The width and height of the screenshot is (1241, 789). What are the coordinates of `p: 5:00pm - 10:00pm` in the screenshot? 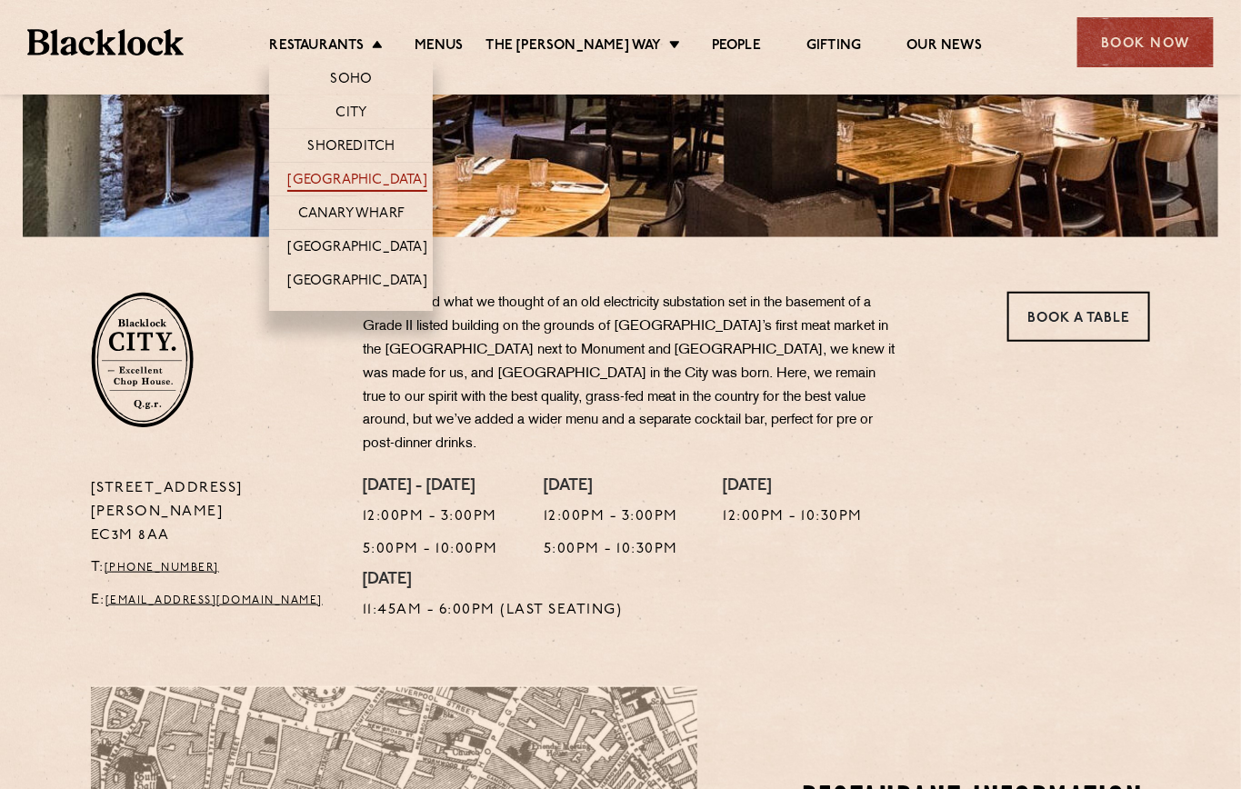 It's located at (430, 550).